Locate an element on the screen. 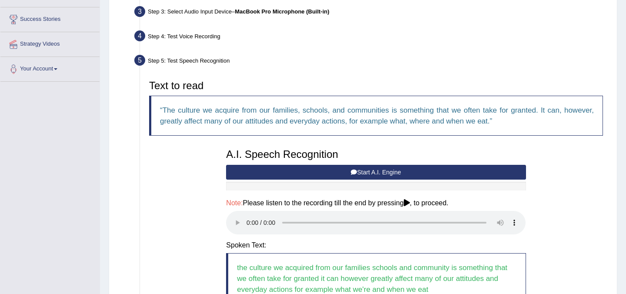  button: Start A.I. Engine is located at coordinates (375, 172).